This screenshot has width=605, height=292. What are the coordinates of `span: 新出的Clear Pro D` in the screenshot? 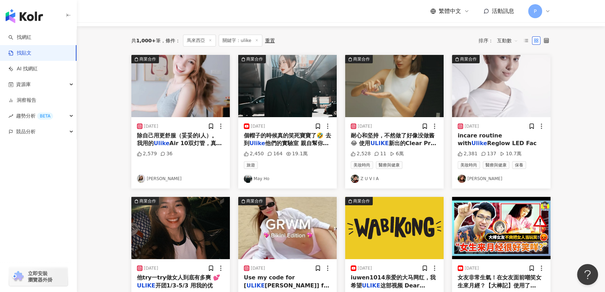 It's located at (393, 147).